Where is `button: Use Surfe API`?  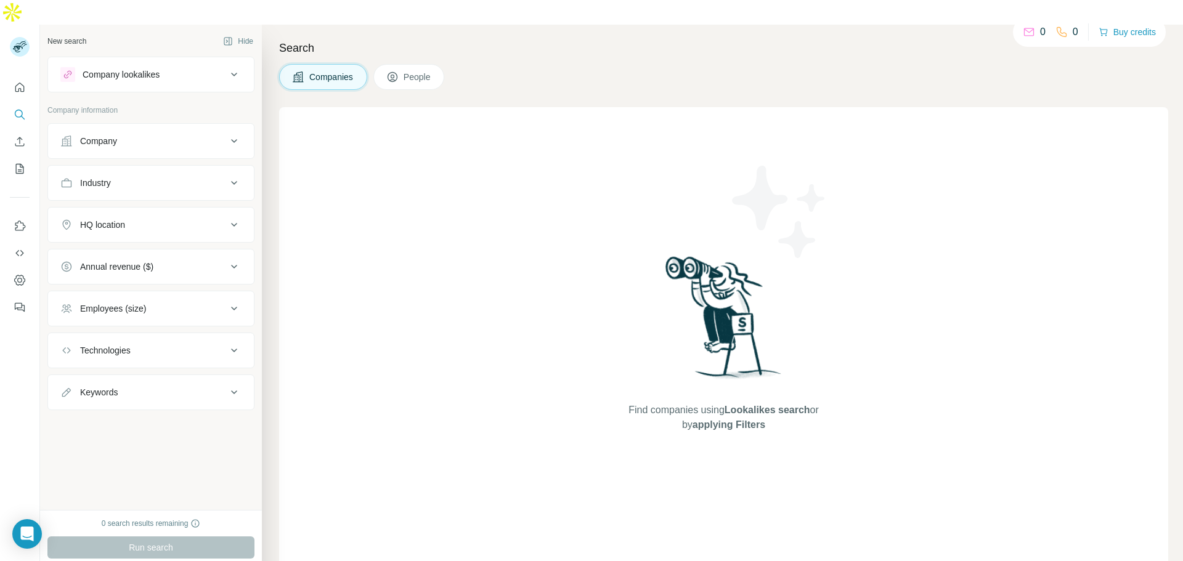 button: Use Surfe API is located at coordinates (20, 253).